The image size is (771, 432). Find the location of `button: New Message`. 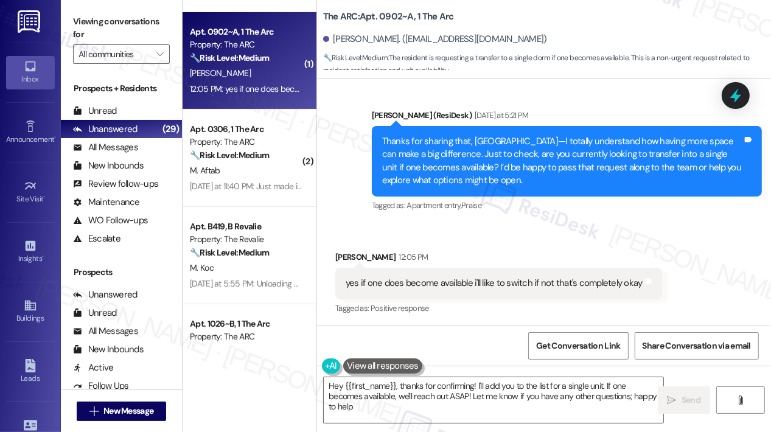

button: New Message is located at coordinates (122, 411).